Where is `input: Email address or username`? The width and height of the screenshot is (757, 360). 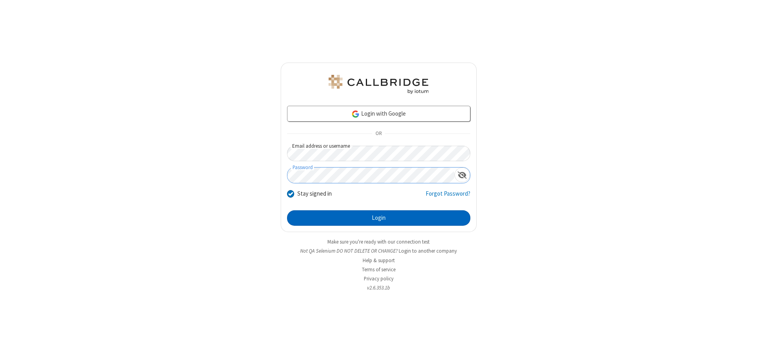 input: Email address or username is located at coordinates (378, 153).